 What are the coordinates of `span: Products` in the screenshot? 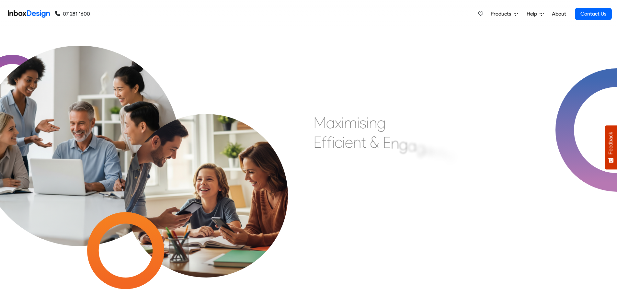 It's located at (502, 14).